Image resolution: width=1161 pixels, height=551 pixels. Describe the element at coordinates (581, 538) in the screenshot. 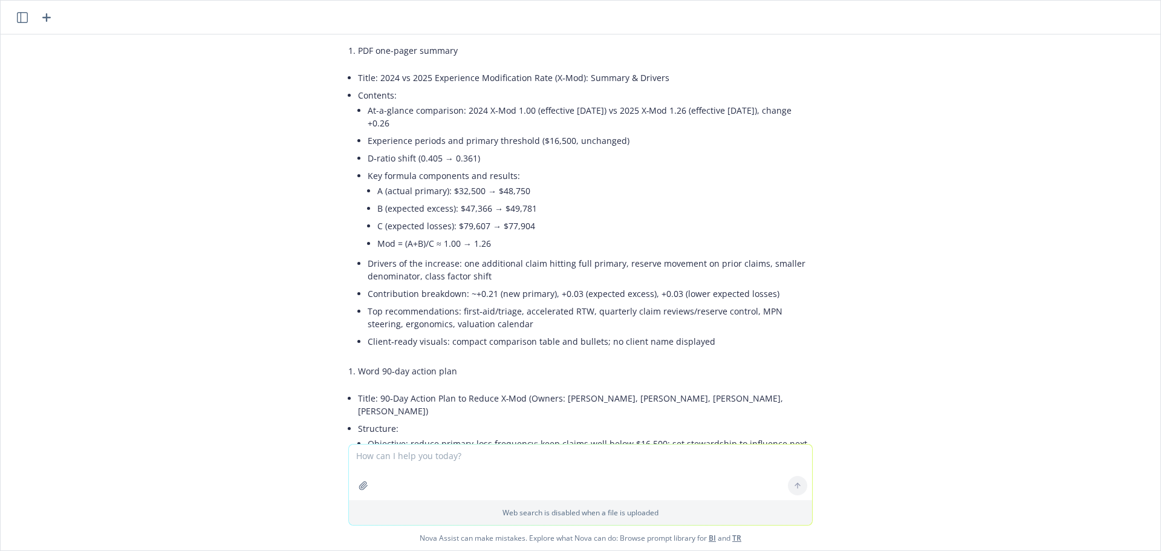

I see `span: Nova Assist can make mistakes. Explore what Nova can do: Browse prompt library for and` at that location.